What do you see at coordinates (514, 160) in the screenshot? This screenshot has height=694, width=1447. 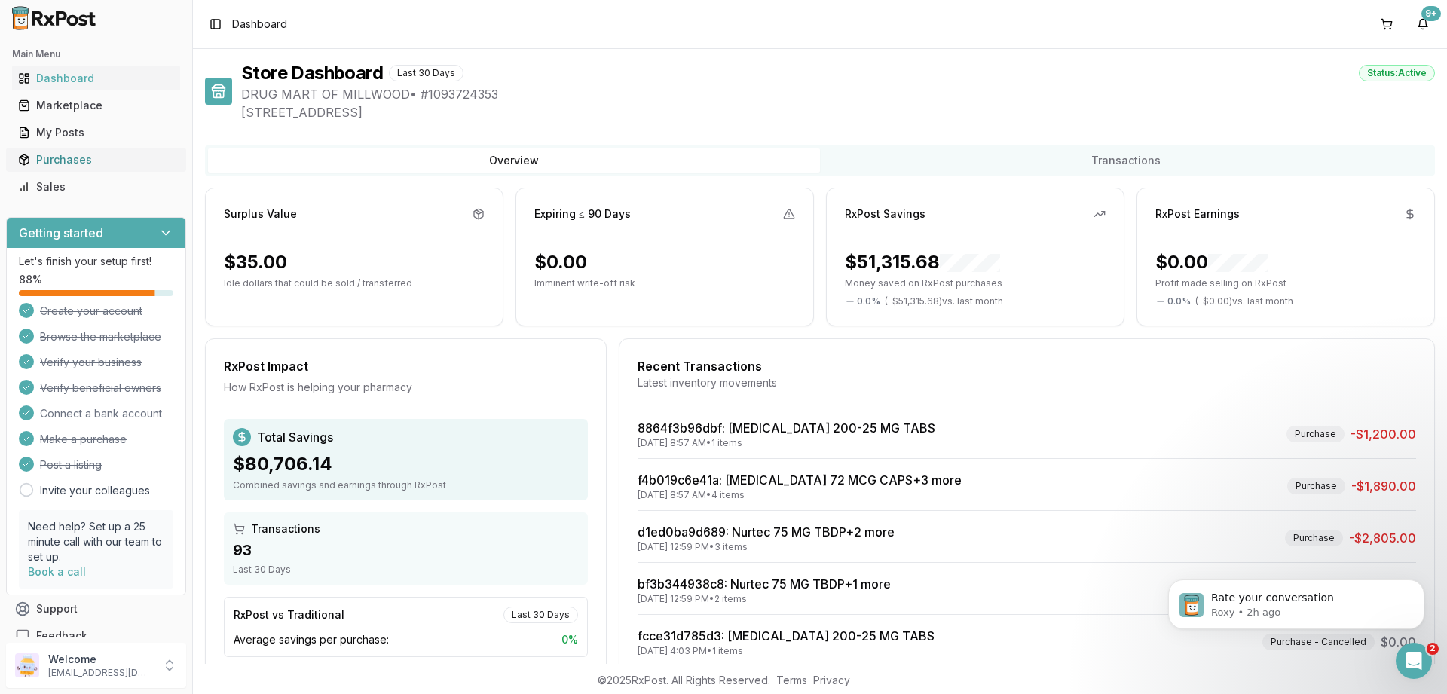 I see `button: Overview` at bounding box center [514, 160].